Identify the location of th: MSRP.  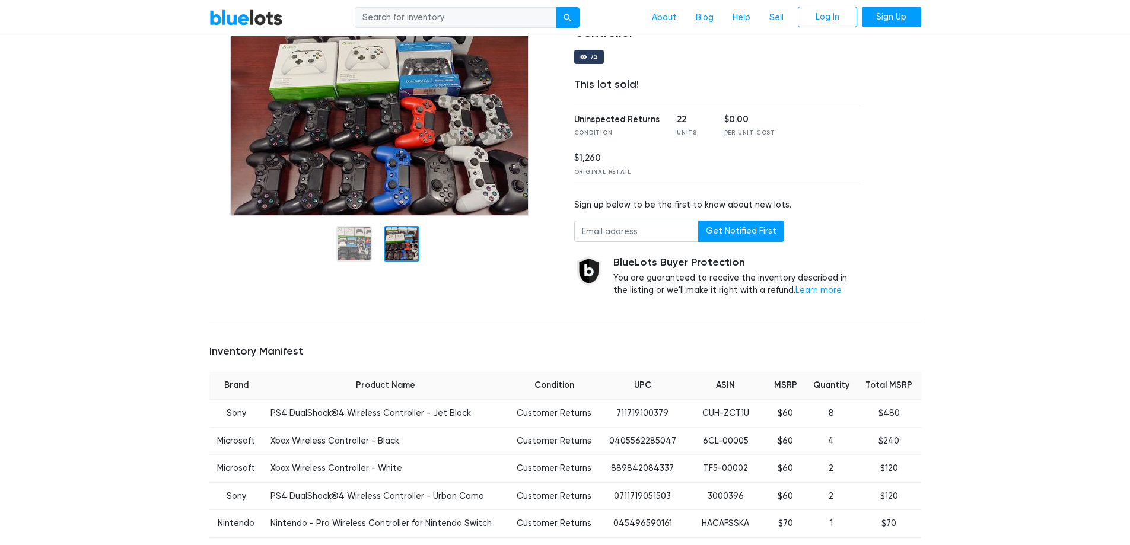
(785, 385).